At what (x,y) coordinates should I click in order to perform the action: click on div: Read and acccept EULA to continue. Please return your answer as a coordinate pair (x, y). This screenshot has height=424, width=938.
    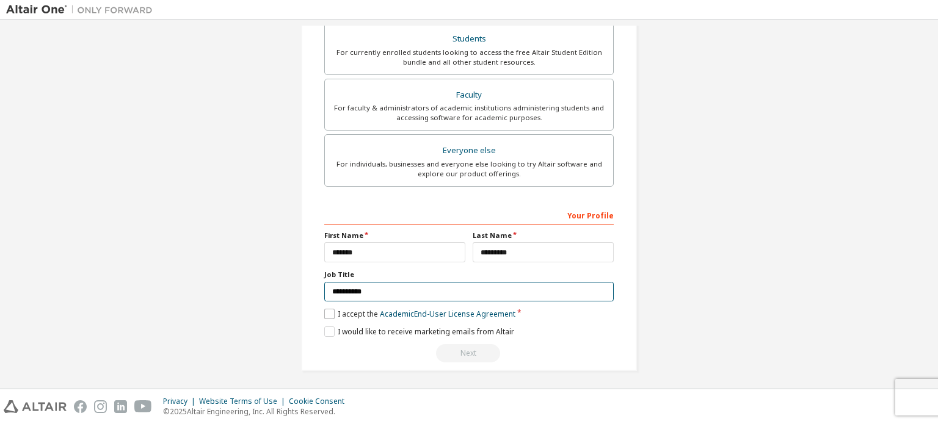
    Looking at the image, I should click on (469, 353).